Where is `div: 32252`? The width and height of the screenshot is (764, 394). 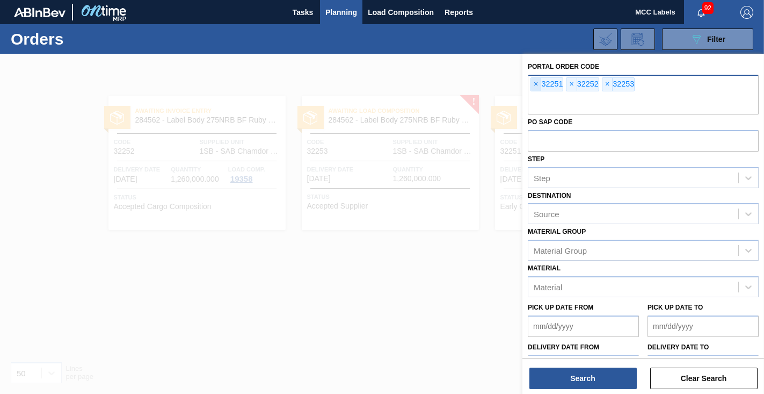 div: 32252 is located at coordinates (582, 84).